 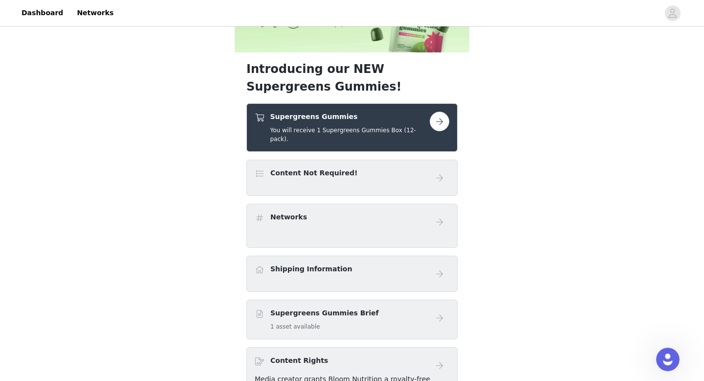 What do you see at coordinates (352, 78) in the screenshot?
I see `h1: Introducing our NEW Supergreens Gummies!` at bounding box center [352, 78].